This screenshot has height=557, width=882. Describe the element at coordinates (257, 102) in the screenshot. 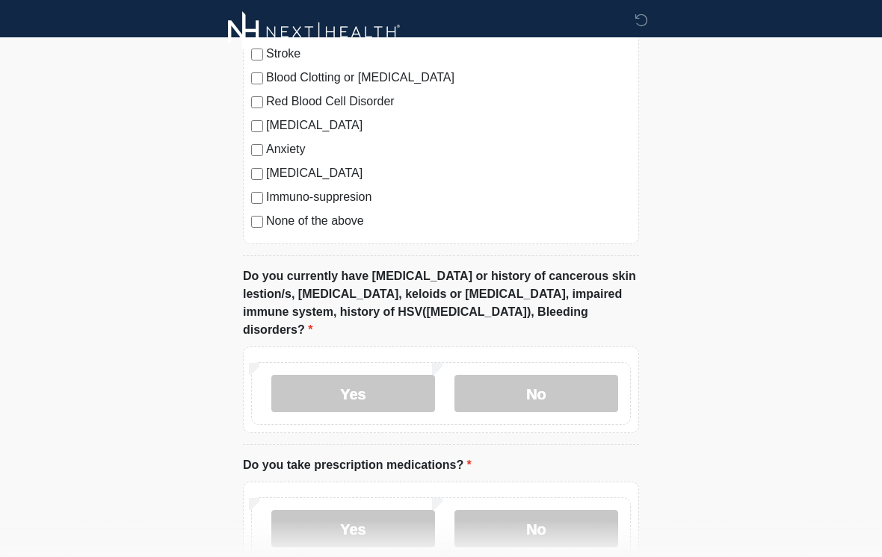

I see `input: Red Blood Cell Disorder` at that location.